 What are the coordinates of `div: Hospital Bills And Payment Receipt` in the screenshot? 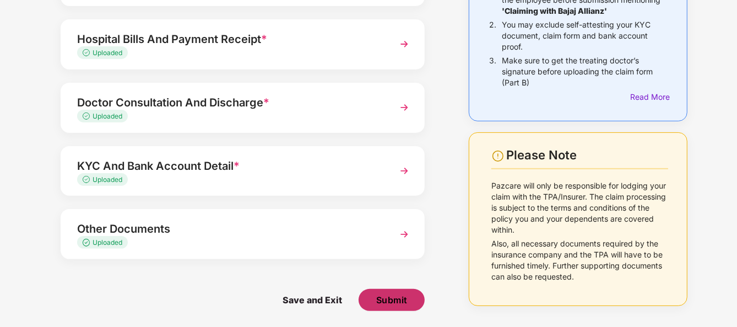 It's located at (229, 39).